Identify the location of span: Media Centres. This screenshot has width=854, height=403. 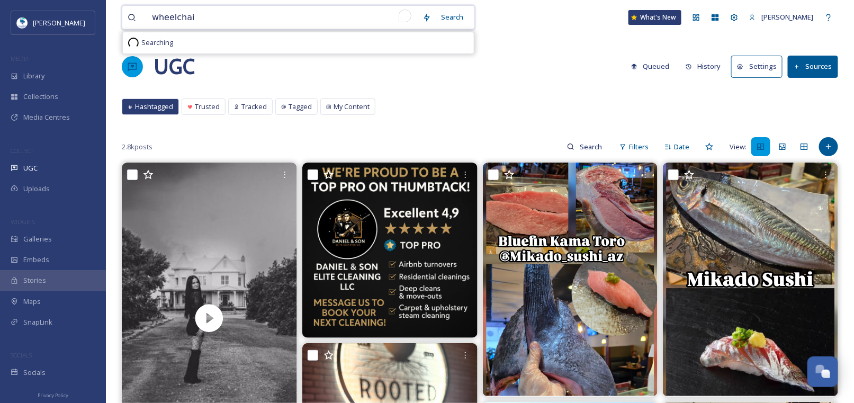
(47, 117).